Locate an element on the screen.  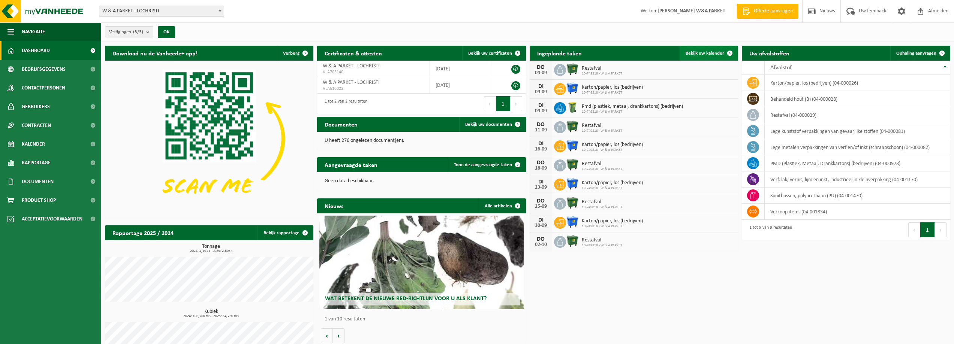
span: Toon de aangevraagde taken is located at coordinates (483, 165).